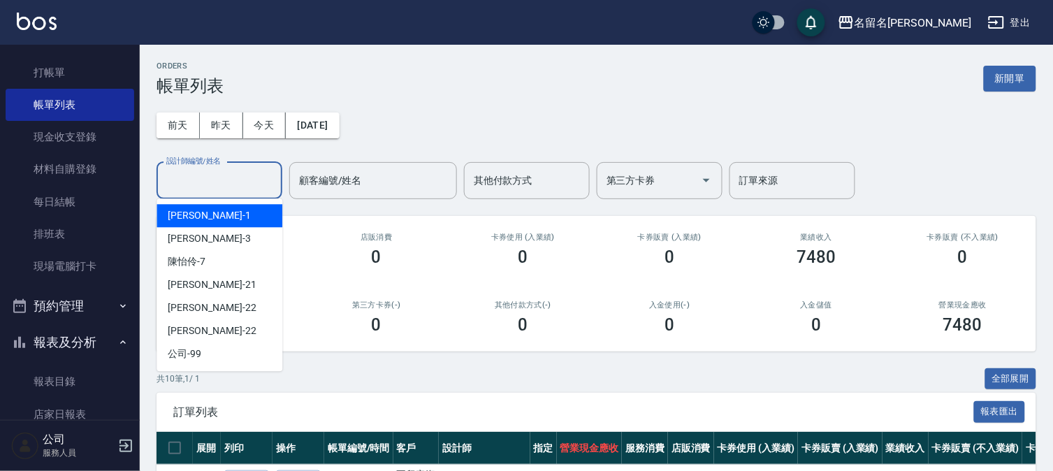 The width and height of the screenshot is (1053, 471). Describe the element at coordinates (36, 21) in the screenshot. I see `img: Logo` at that location.